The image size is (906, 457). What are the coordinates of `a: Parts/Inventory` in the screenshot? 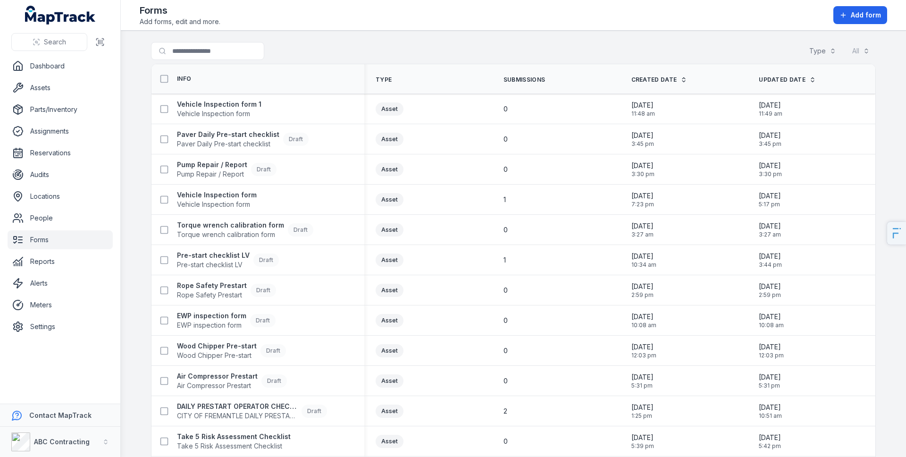 It's located at (60, 109).